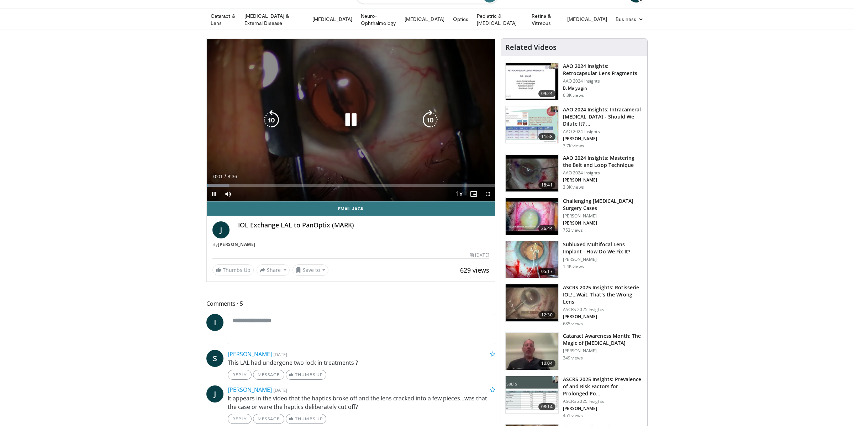  I want to click on img: 5ae980af-743c-4d96-b653-dad8d2e81d53.150x105_q85_crop-smart_upscale.jpg, so click(532, 303).